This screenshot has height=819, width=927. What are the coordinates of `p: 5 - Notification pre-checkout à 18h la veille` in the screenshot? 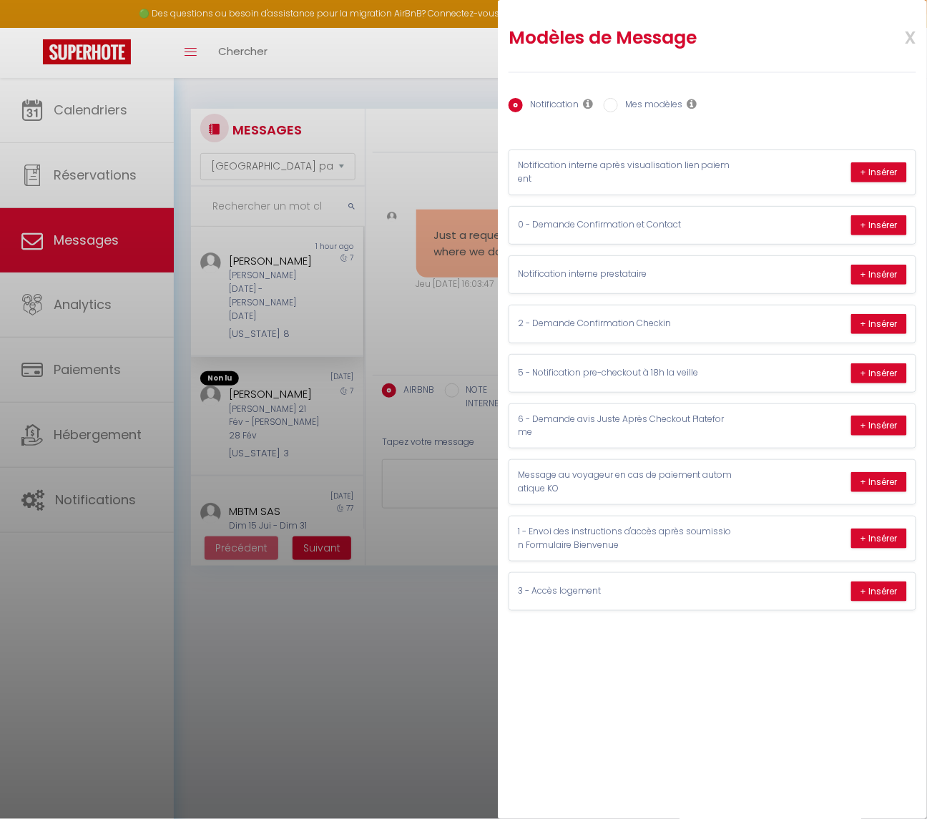 It's located at (625, 373).